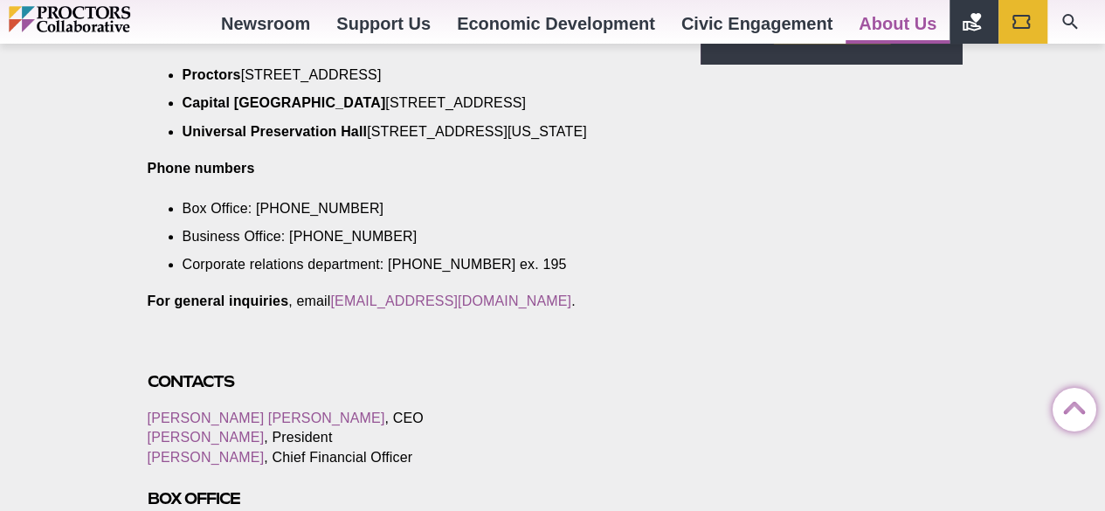 This screenshot has width=1105, height=511. I want to click on img: Proctors logo, so click(107, 19).